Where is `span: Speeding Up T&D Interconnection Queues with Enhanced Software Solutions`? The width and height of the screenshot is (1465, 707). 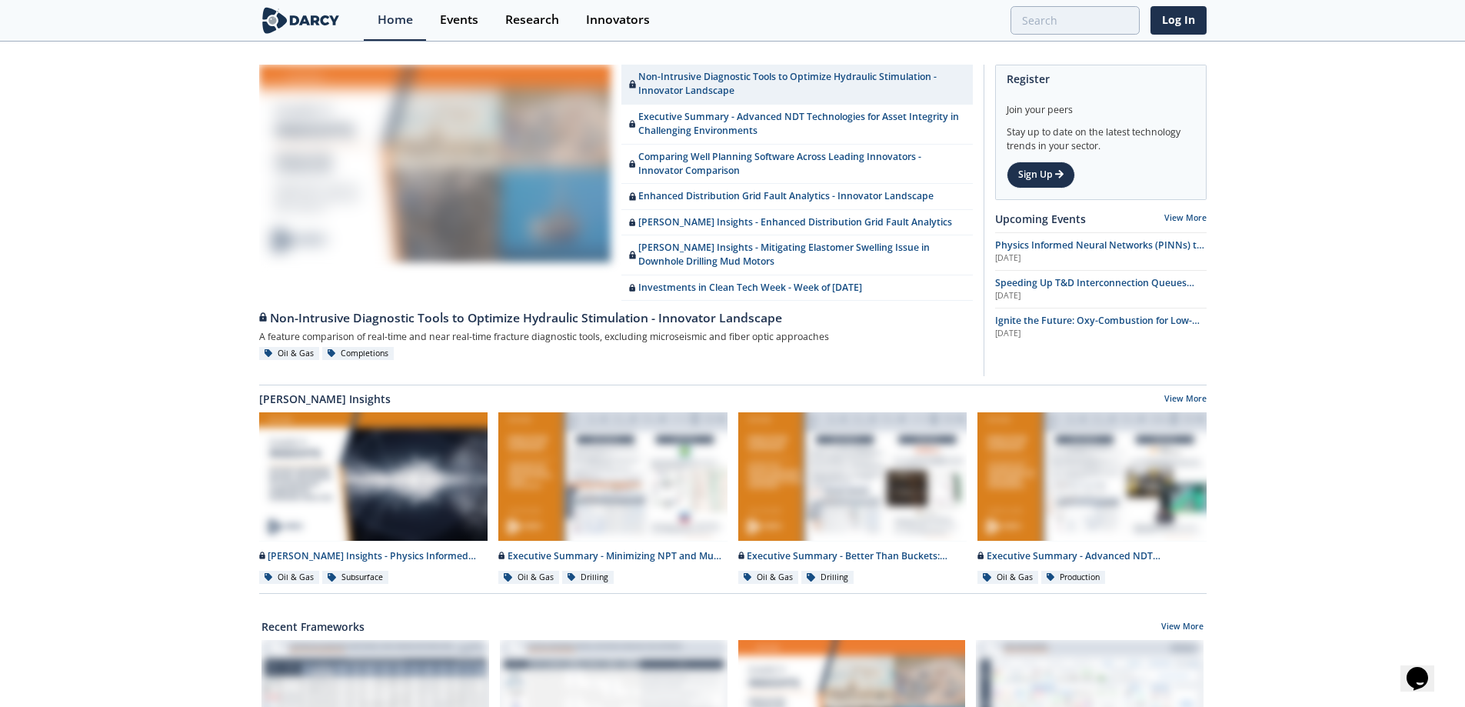
span: Speeding Up T&D Interconnection Queues with Enhanced Software Solutions is located at coordinates (1094, 289).